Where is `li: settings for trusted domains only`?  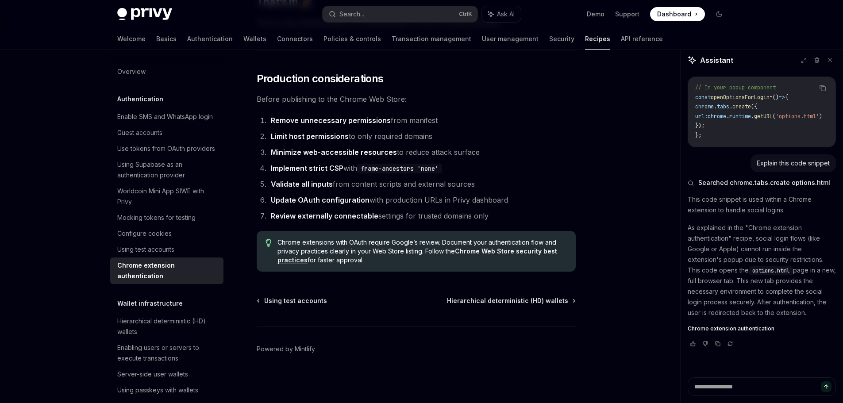
li: settings for trusted domains only is located at coordinates (422, 216).